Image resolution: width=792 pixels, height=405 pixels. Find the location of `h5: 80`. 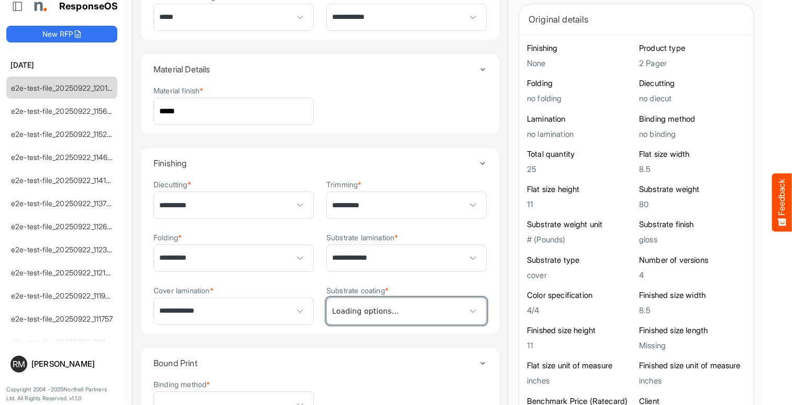

h5: 80 is located at coordinates (693, 204).